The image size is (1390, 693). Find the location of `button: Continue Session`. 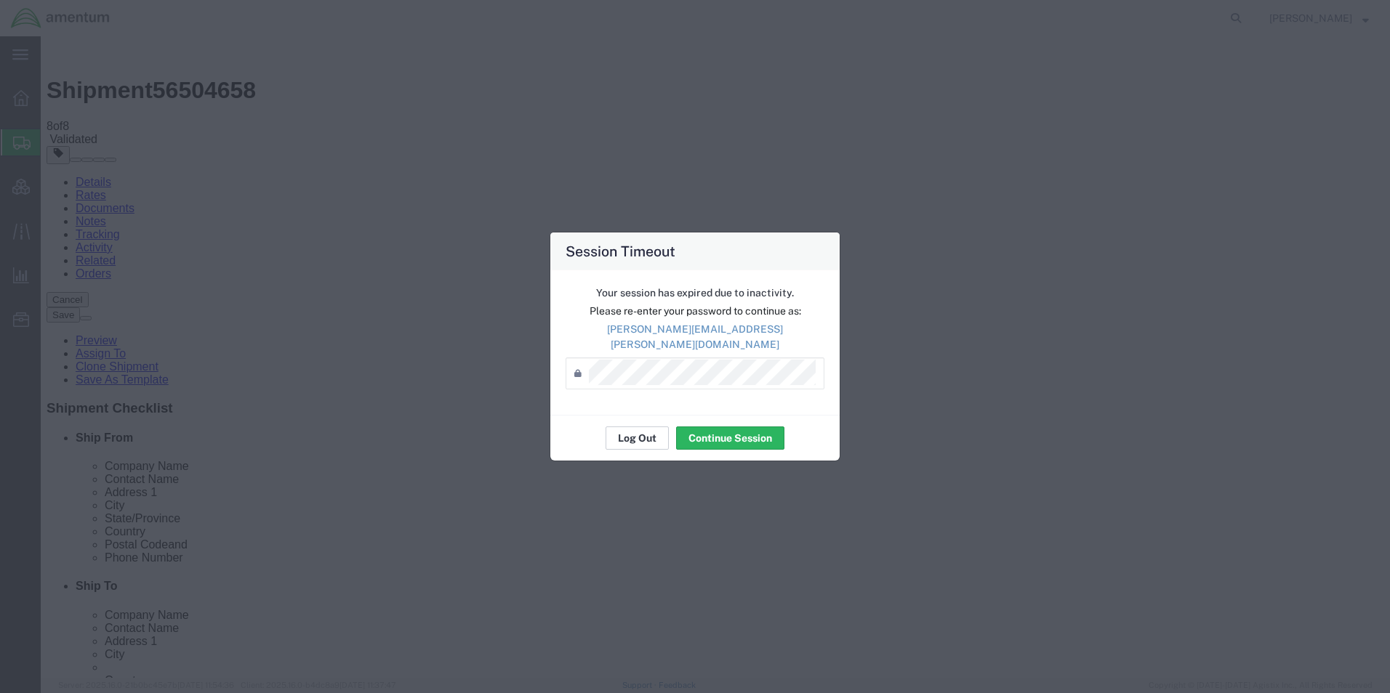

button: Continue Session is located at coordinates (730, 438).